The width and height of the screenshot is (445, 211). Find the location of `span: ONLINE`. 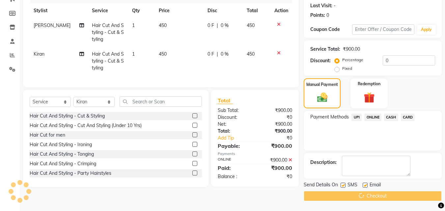

span: ONLINE is located at coordinates (373, 117).